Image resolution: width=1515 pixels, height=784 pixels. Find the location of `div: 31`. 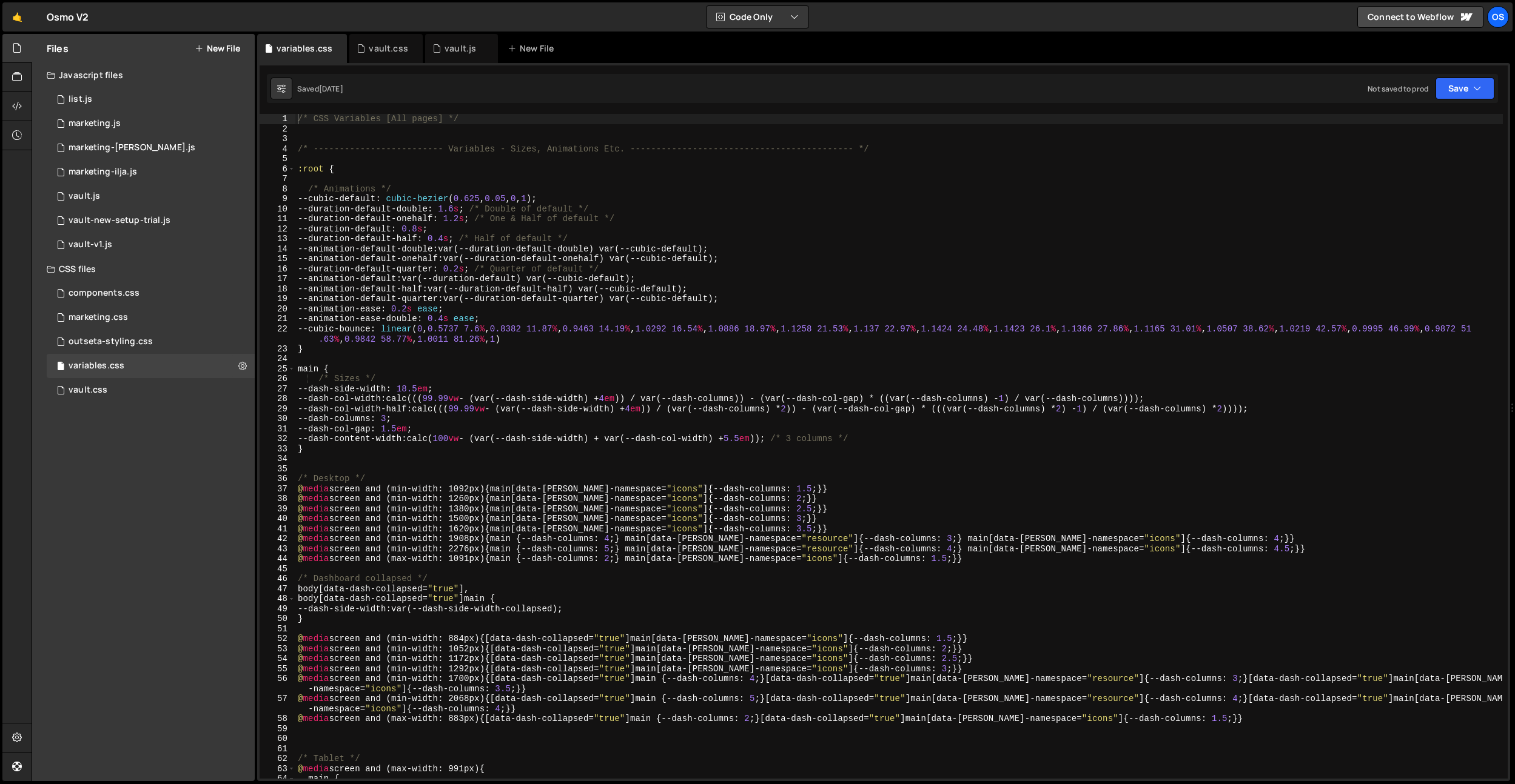

div: 31 is located at coordinates (277, 429).